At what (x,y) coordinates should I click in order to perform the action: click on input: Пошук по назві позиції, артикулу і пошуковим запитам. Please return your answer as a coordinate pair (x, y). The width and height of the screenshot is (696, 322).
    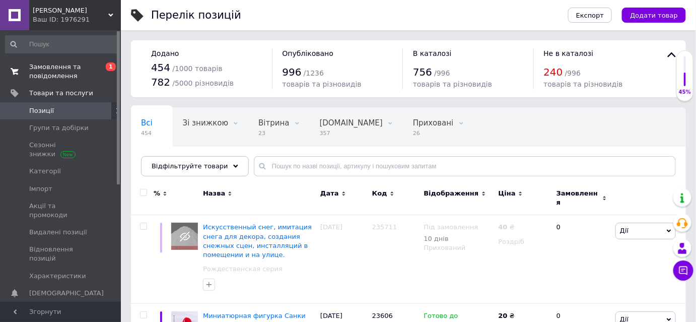
    Looking at the image, I should click on (465, 166).